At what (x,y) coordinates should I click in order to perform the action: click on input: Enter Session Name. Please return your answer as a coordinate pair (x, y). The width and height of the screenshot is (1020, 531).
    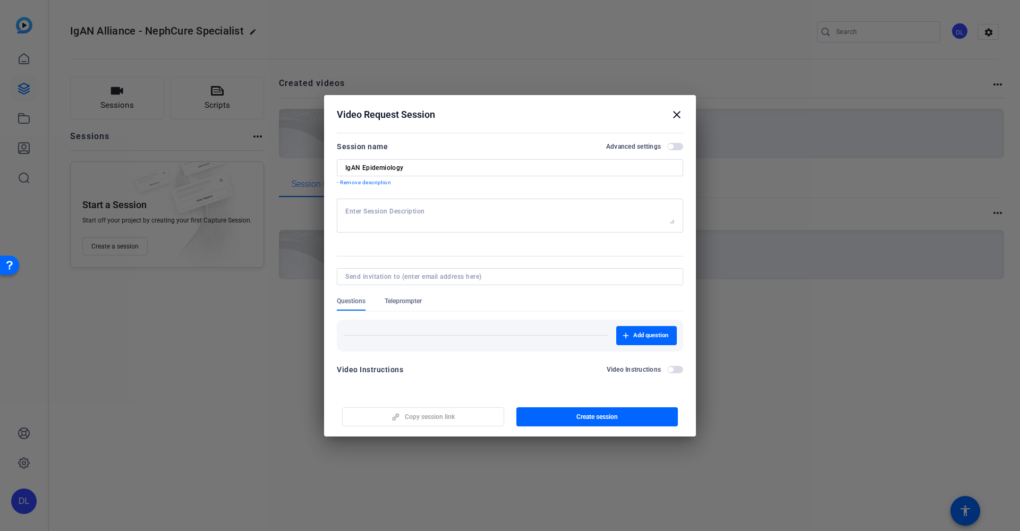
    Looking at the image, I should click on (510, 168).